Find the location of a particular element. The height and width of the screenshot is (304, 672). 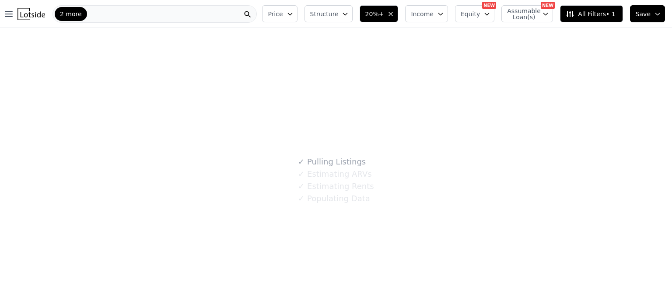

button: 20%+ is located at coordinates (379, 14).